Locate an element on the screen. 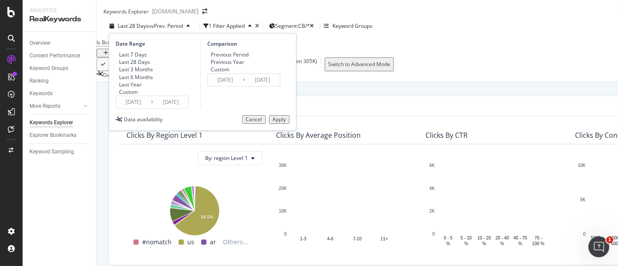 The height and width of the screenshot is (266, 618). div: Comparison is located at coordinates (245, 43).